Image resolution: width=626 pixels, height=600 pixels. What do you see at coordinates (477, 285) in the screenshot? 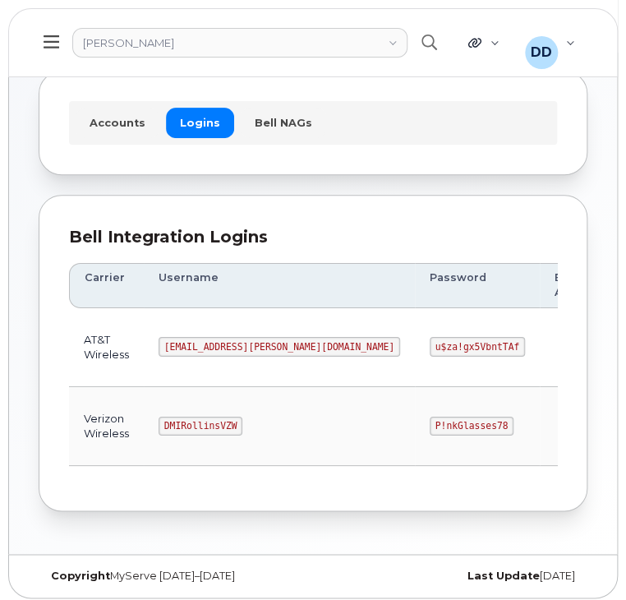
I see `th: Password` at bounding box center [477, 285].